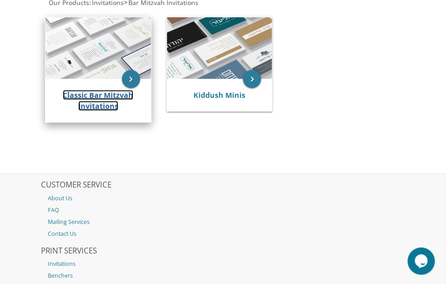  Describe the element at coordinates (98, 48) in the screenshot. I see `img: Classic Bar Mitzvah Invitations` at that location.